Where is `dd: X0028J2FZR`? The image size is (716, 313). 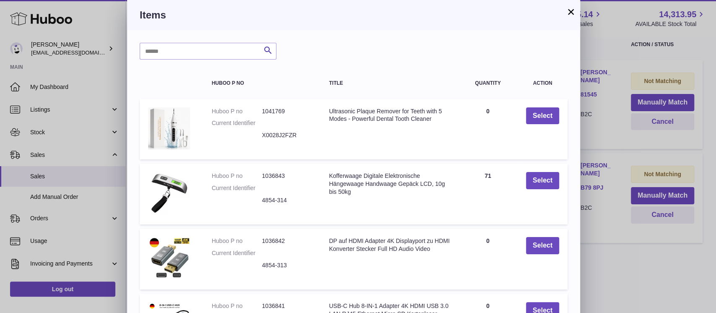
dd: X0028J2FZR is located at coordinates (287, 135).